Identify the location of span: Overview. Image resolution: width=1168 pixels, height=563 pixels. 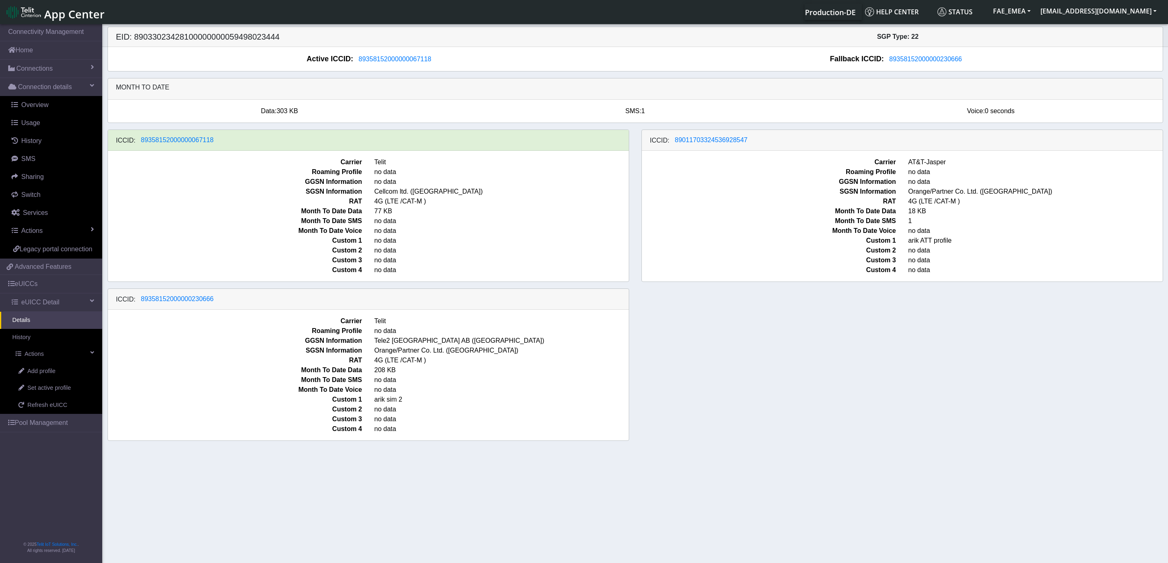
(35, 105).